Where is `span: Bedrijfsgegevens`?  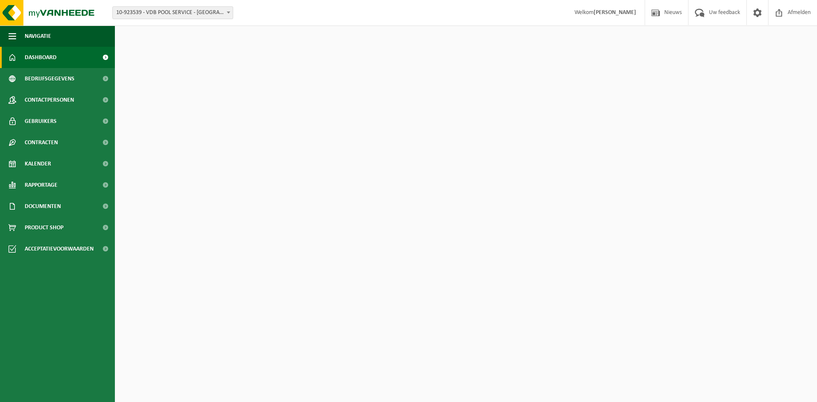
span: Bedrijfsgegevens is located at coordinates (49, 79).